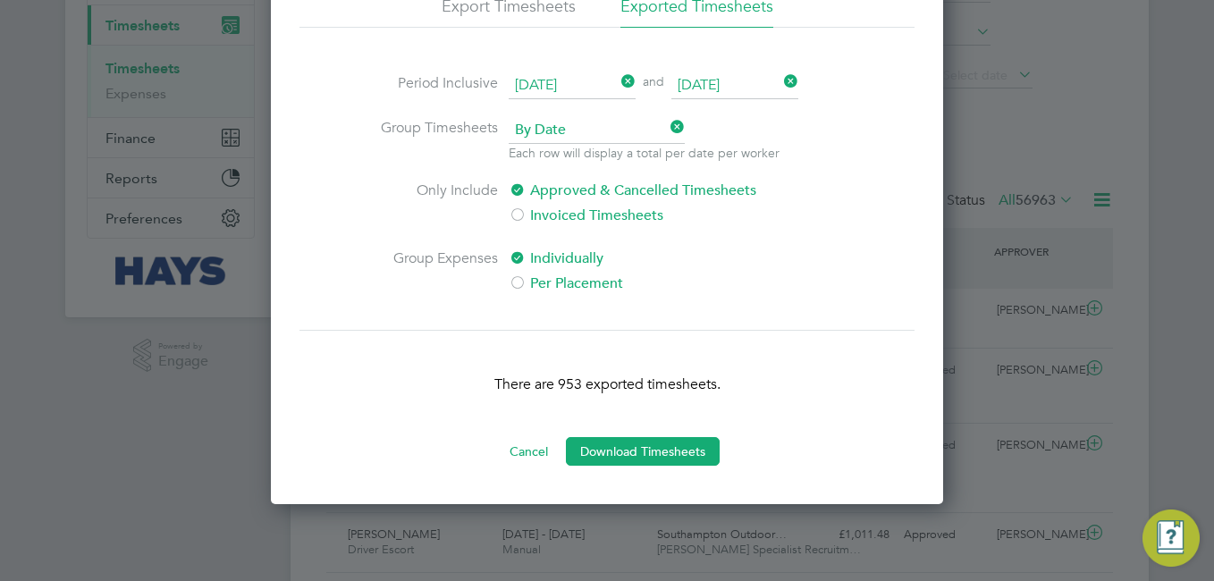  What do you see at coordinates (644, 153) in the screenshot?
I see `p: Each row will display a total per date per worker` at bounding box center [644, 153].